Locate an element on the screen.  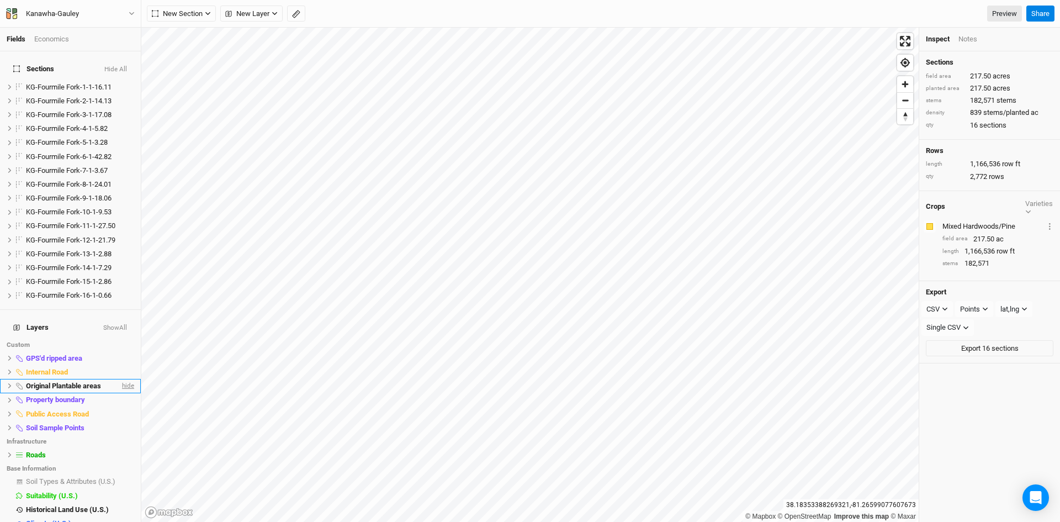
span: GPS'd ripped area is located at coordinates (54, 358).